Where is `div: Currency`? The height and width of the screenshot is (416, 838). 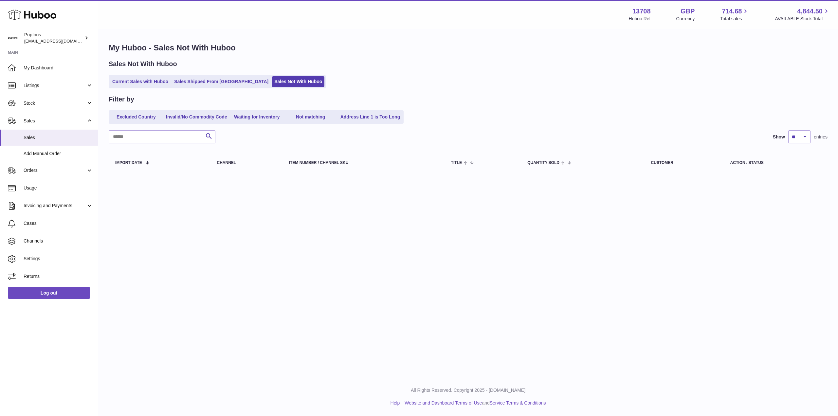 div: Currency is located at coordinates (685, 19).